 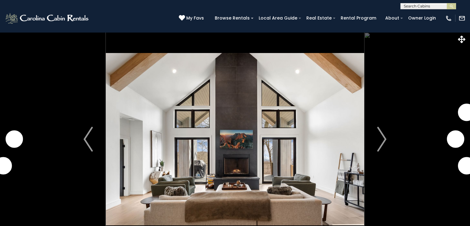 I want to click on a: About, so click(x=392, y=18).